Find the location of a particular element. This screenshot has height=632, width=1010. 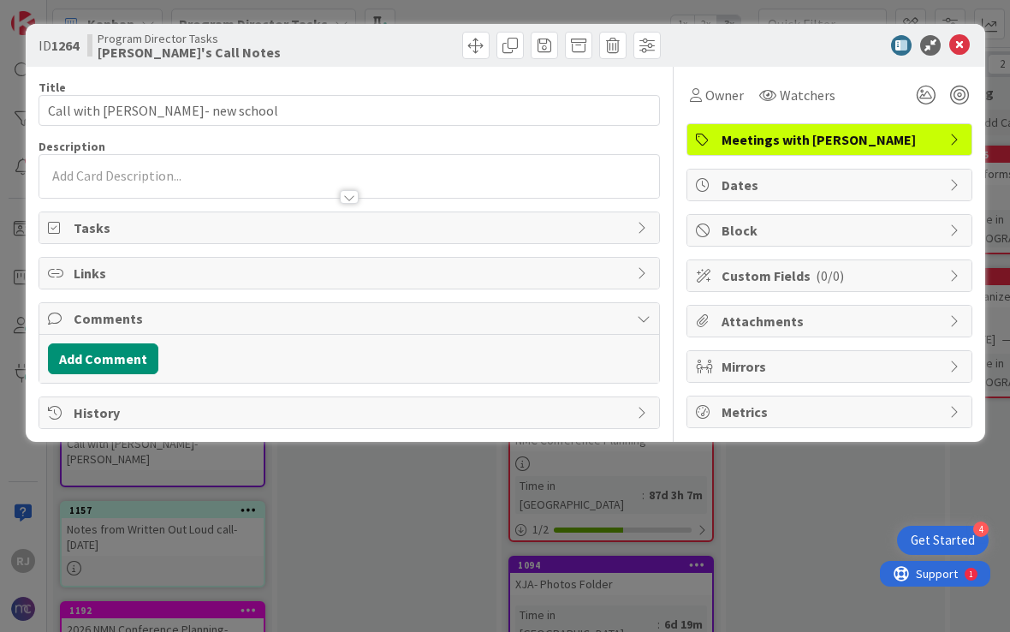

b: 1264 is located at coordinates (65, 45).